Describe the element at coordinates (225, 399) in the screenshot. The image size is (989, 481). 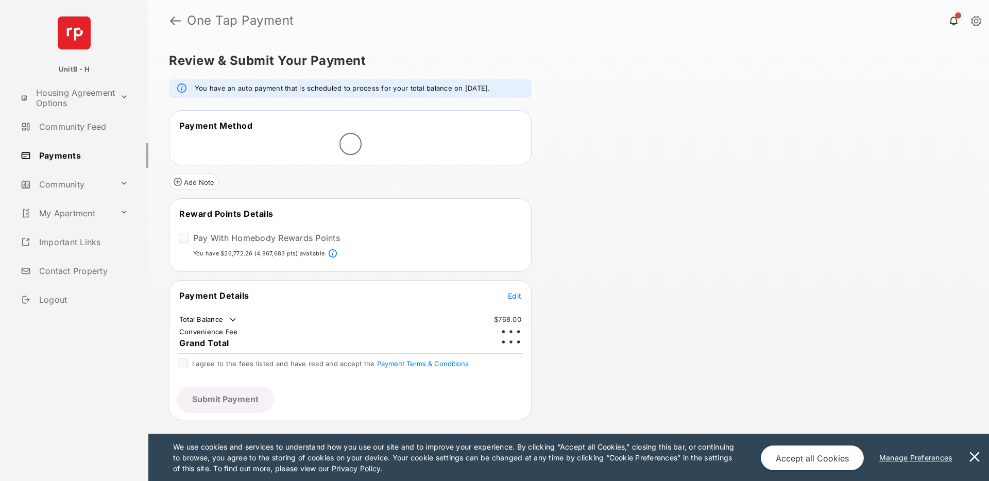
I see `button: Submit Payment` at that location.